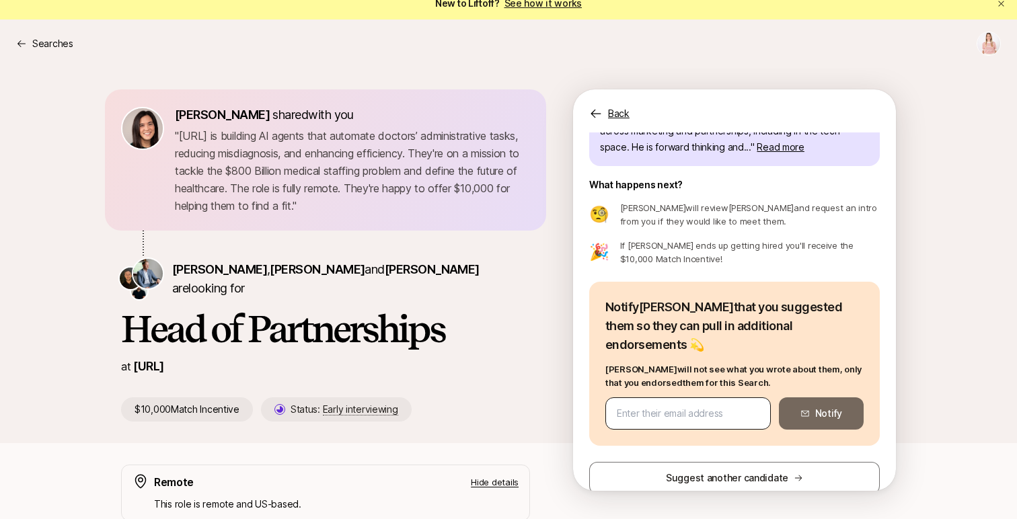 The width and height of the screenshot is (1017, 519). I want to click on img: Nicole Pincus, so click(989, 44).